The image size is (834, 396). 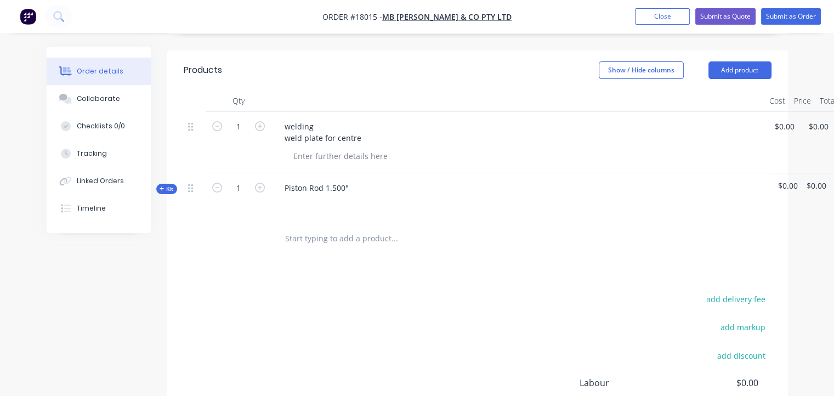 What do you see at coordinates (316, 188) in the screenshot?
I see `div: Piston Rod 1.500"` at bounding box center [316, 188].